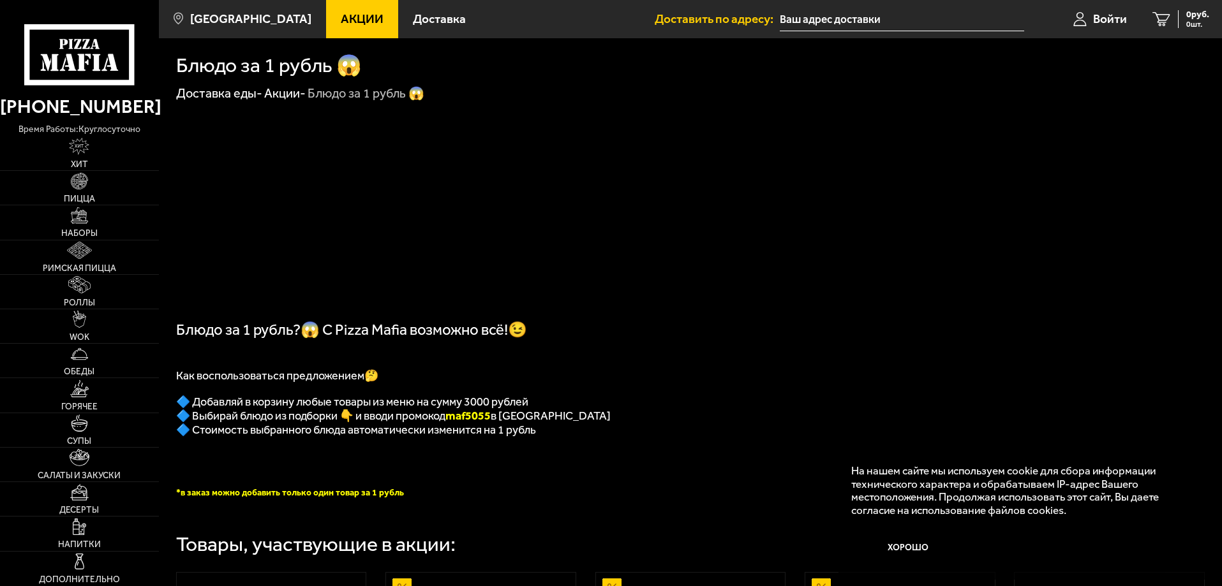 This screenshot has height=586, width=1222. I want to click on span: Десерты, so click(79, 511).